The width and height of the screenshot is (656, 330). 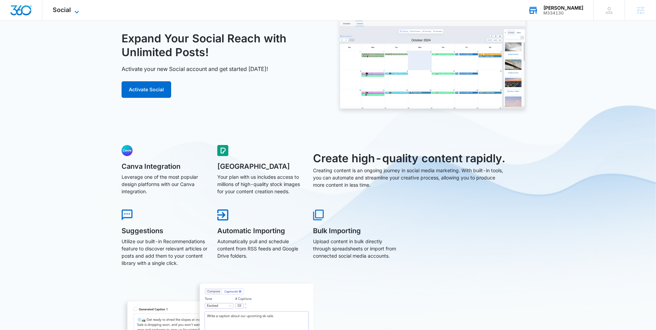 I want to click on div: Keywords by Traffic, so click(x=96, y=43).